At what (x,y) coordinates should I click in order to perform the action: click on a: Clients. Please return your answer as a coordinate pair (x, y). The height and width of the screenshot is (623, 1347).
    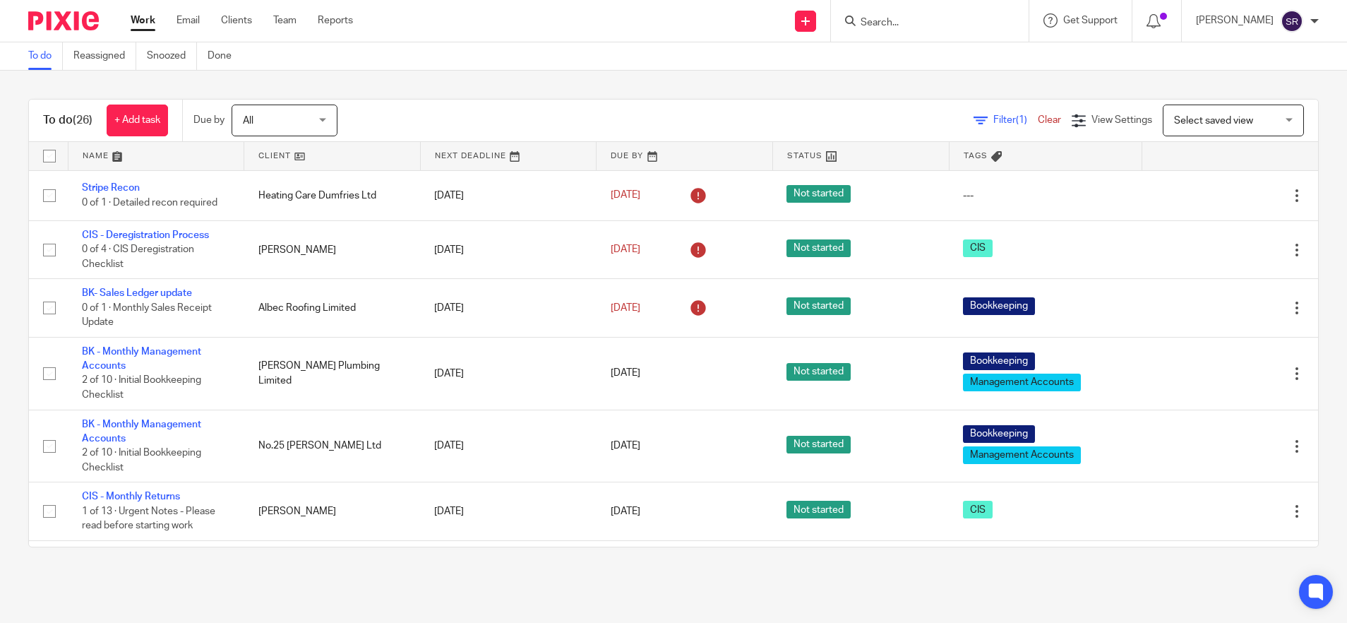
    Looking at the image, I should click on (237, 20).